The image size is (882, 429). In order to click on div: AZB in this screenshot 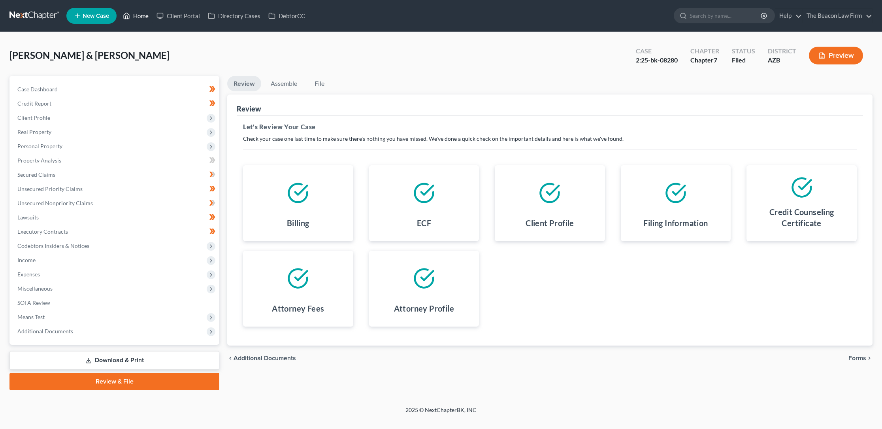, I will do `click(782, 60)`.